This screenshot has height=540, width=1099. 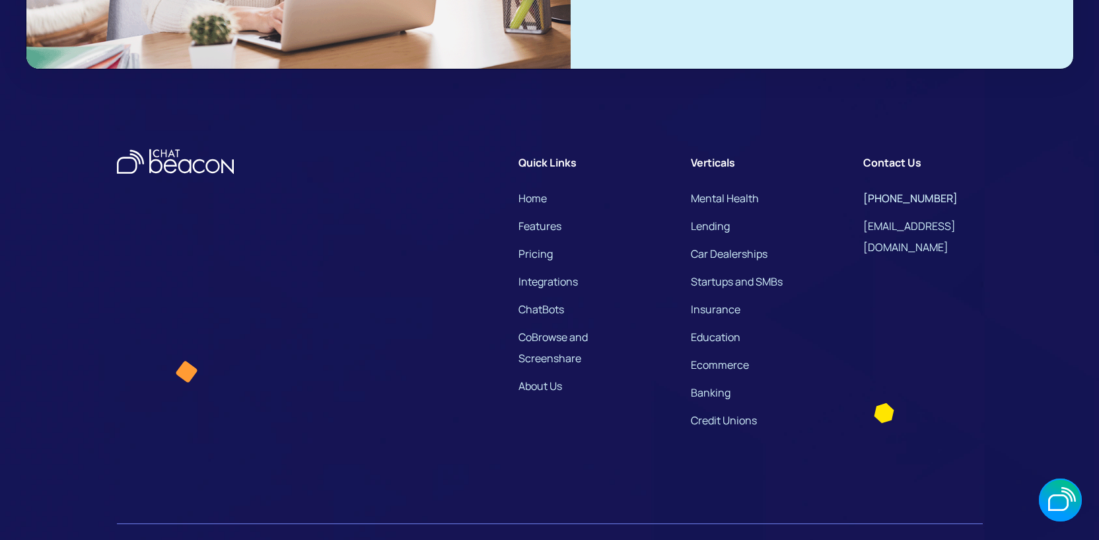 I want to click on a: Lending, so click(x=710, y=226).